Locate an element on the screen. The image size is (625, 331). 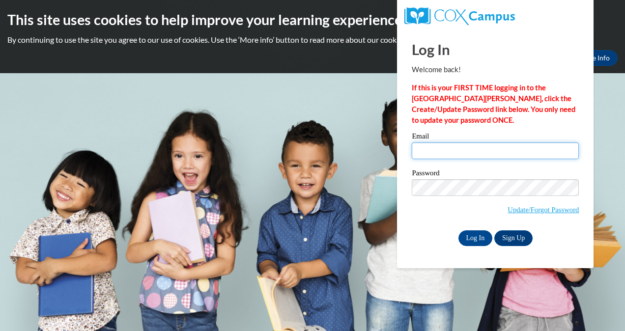
a: More Info is located at coordinates (594, 58).